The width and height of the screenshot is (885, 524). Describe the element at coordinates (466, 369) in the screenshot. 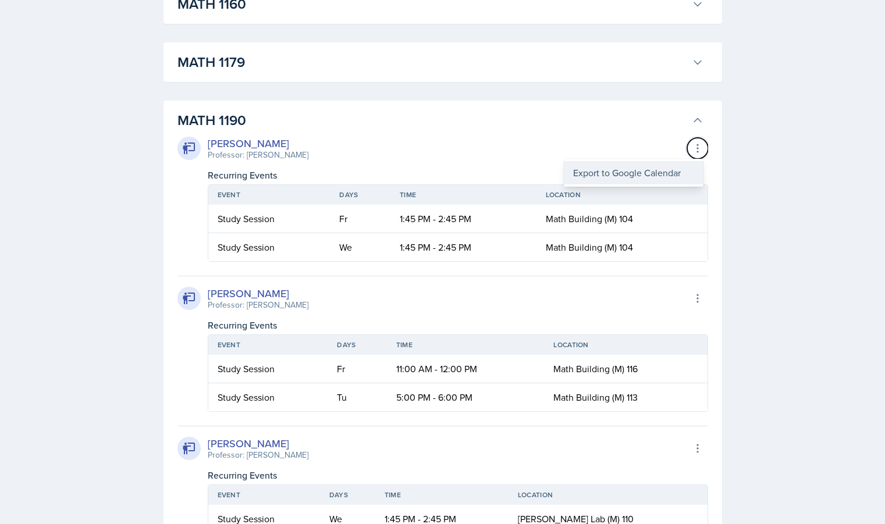

I see `td: 11:00 AM - 12:00 PM` at that location.